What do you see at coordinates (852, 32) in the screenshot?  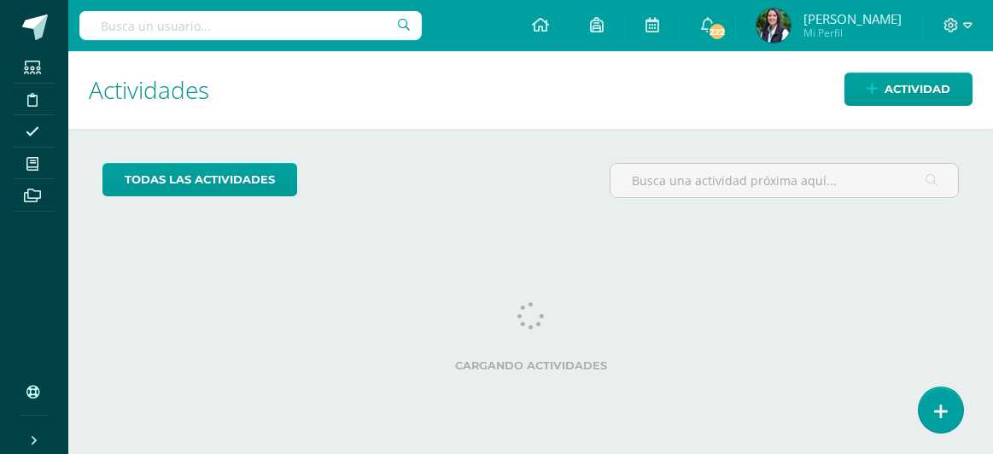 I see `span: Mi Perfil` at bounding box center [852, 32].